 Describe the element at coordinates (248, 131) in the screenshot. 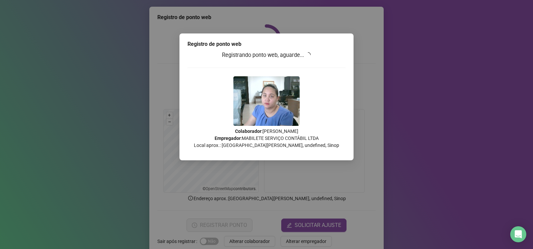

I see `strong: Colaborador` at that location.